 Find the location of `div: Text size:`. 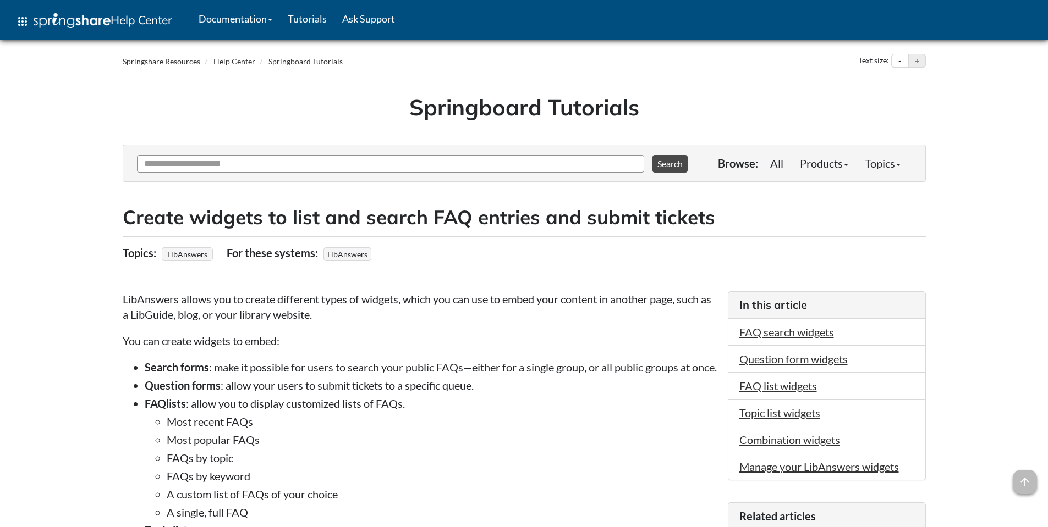

div: Text size: is located at coordinates (873, 61).